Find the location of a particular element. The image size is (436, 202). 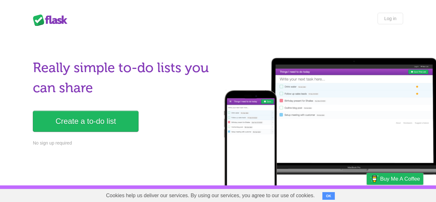

a: Log in is located at coordinates (390, 19).